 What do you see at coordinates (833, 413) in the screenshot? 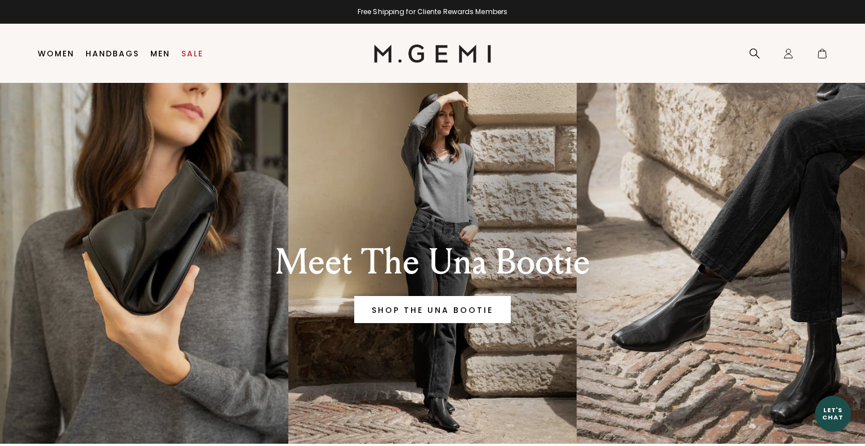
I see `div: Let's Chat` at bounding box center [833, 413].